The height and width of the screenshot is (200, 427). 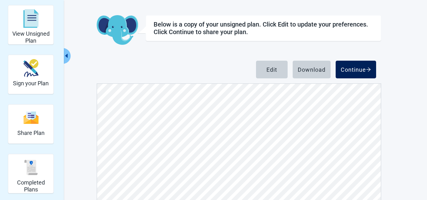 I want to click on span: arrow-right, so click(x=369, y=70).